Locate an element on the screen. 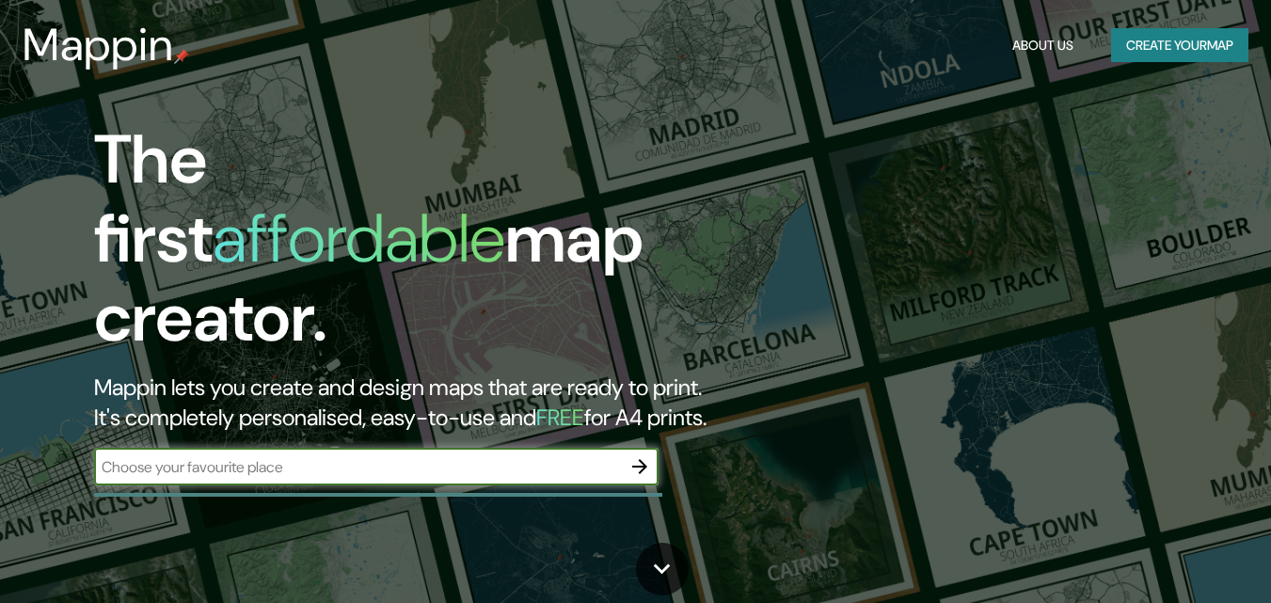  h5: FREE is located at coordinates (560, 417).